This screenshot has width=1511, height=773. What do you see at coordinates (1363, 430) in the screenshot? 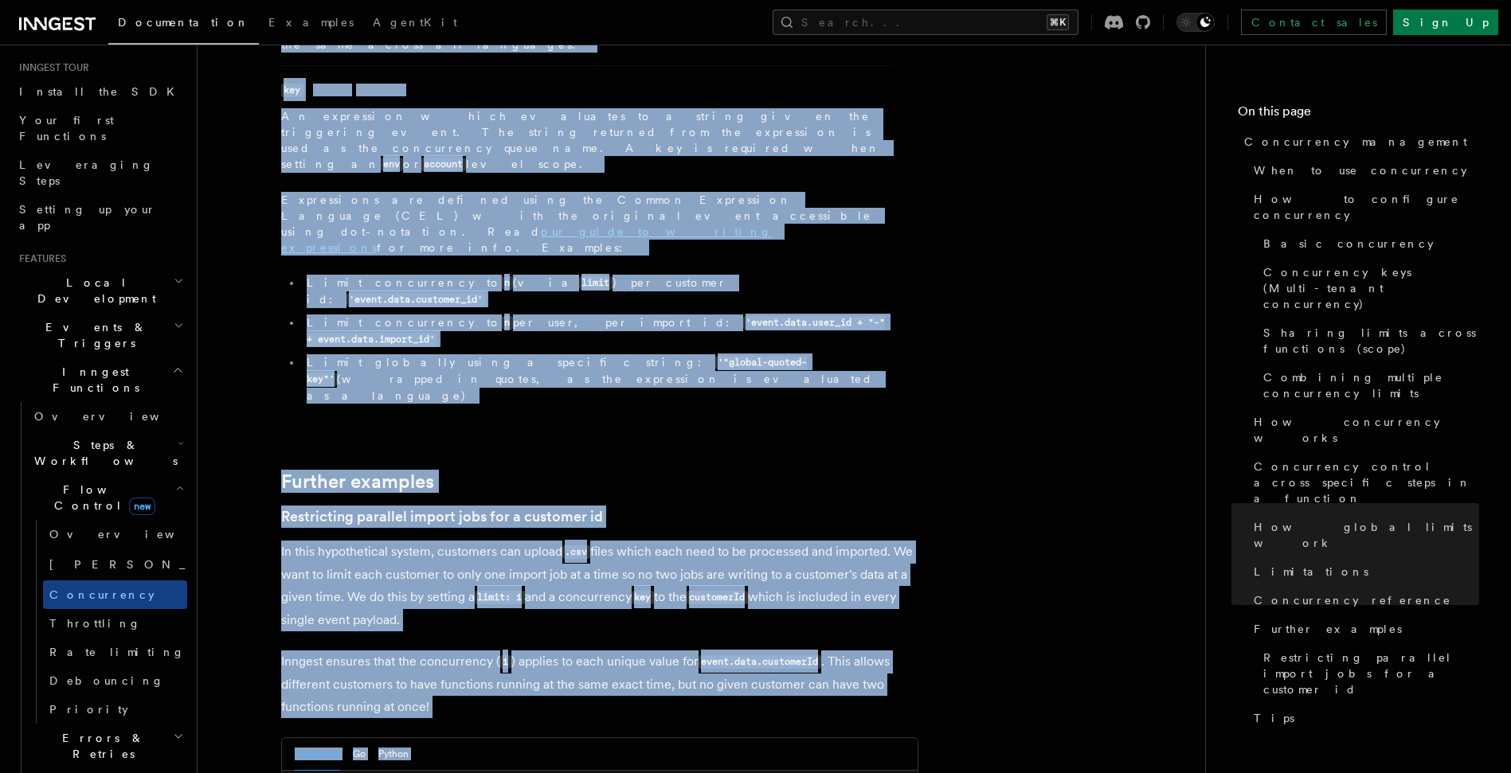
I see `a: How concurrency works` at bounding box center [1363, 430].